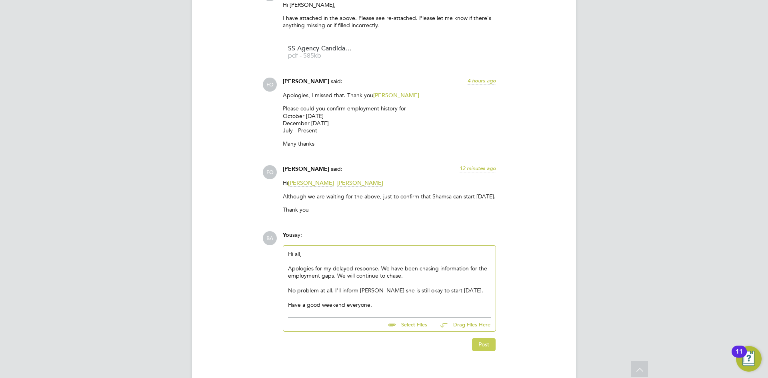  Describe the element at coordinates (389, 272) in the screenshot. I see `div: Apologies for my delayed response. We have been chasing information for the employment gaps. We w...` at that location.